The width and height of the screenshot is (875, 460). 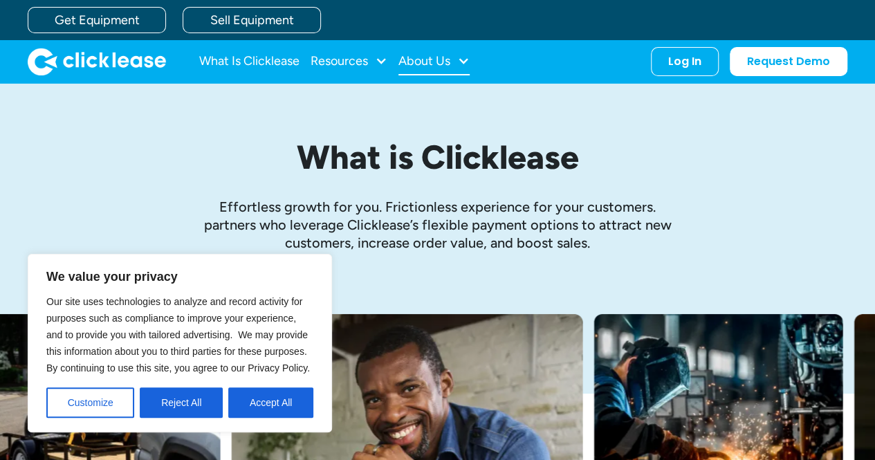 What do you see at coordinates (438, 225) in the screenshot?
I see `p: Effortless growth ﻿for you. Frictionless experience for your customers. partners who leverage Cli...` at bounding box center [438, 225].